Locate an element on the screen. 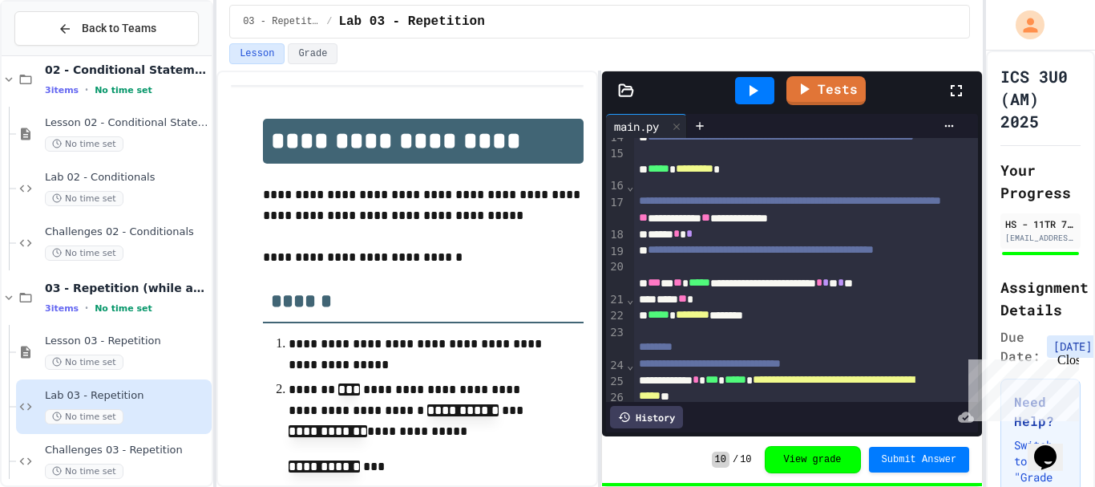 The image size is (1095, 487). div: Chat with us now!Close is located at coordinates (59, 54).